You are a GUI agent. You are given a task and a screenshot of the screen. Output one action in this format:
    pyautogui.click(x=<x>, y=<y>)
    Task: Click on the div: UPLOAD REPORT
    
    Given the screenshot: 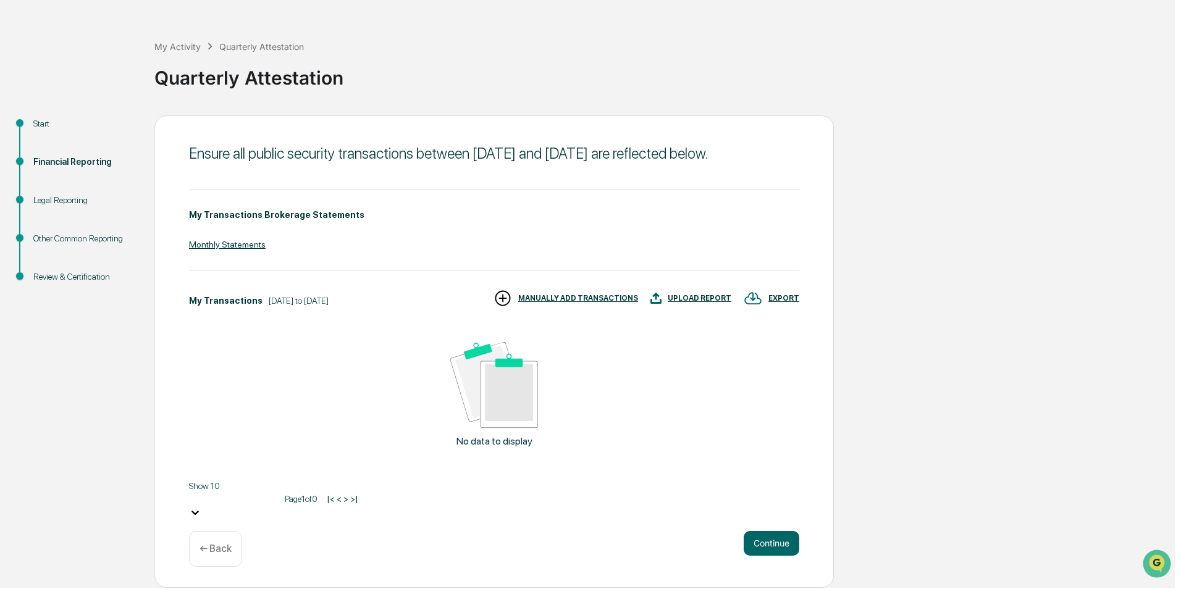 What is the action you would take?
    pyautogui.click(x=699, y=298)
    